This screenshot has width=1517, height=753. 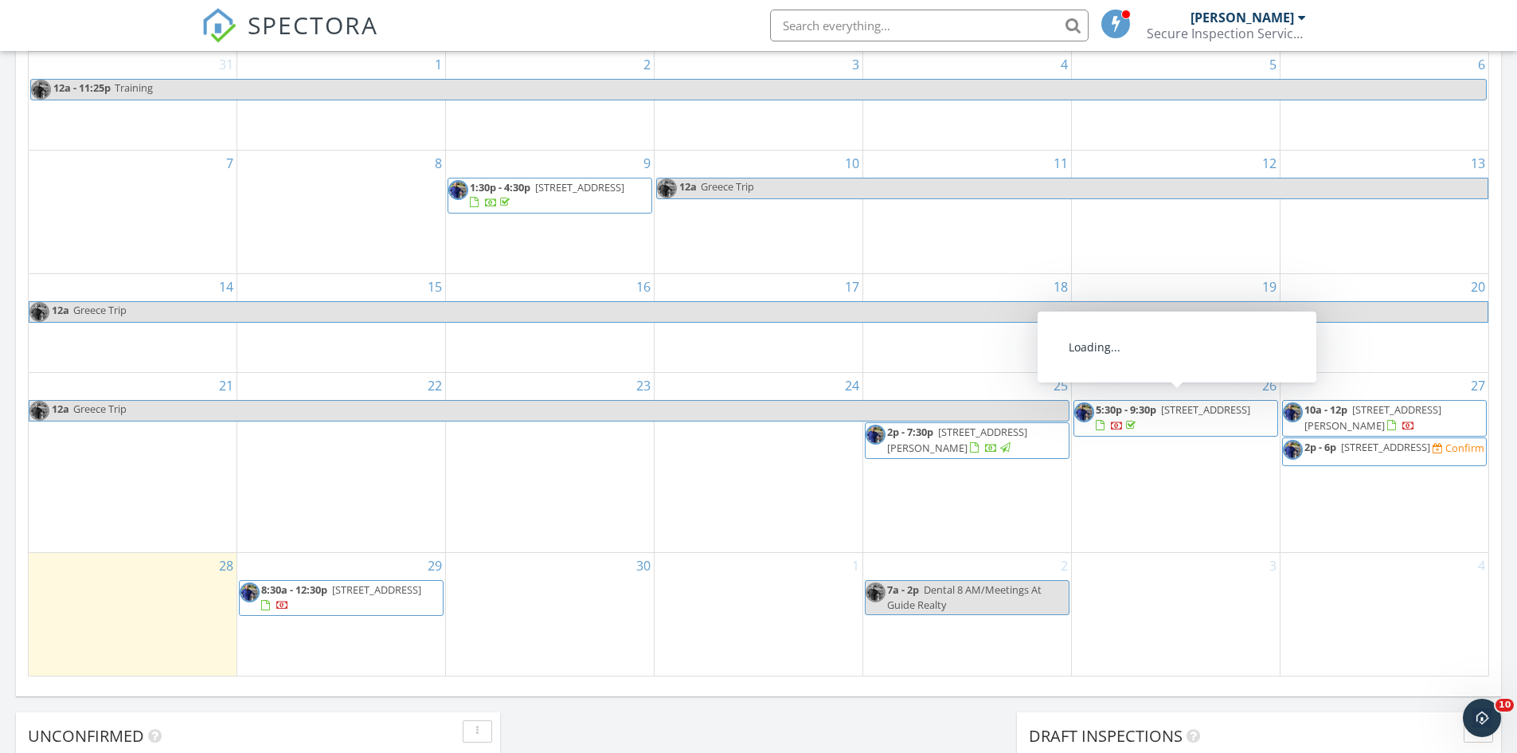 I want to click on a: Go to September 18, 2025, so click(x=1061, y=287).